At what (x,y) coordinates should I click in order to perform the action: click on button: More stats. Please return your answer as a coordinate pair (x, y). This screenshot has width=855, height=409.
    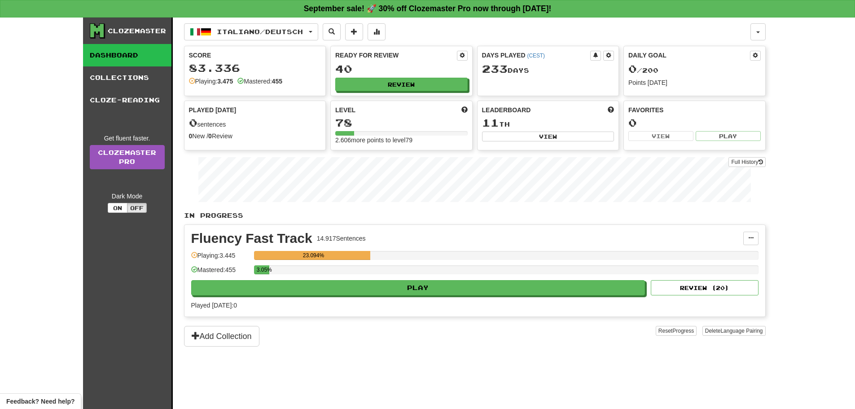
    Looking at the image, I should click on (377, 32).